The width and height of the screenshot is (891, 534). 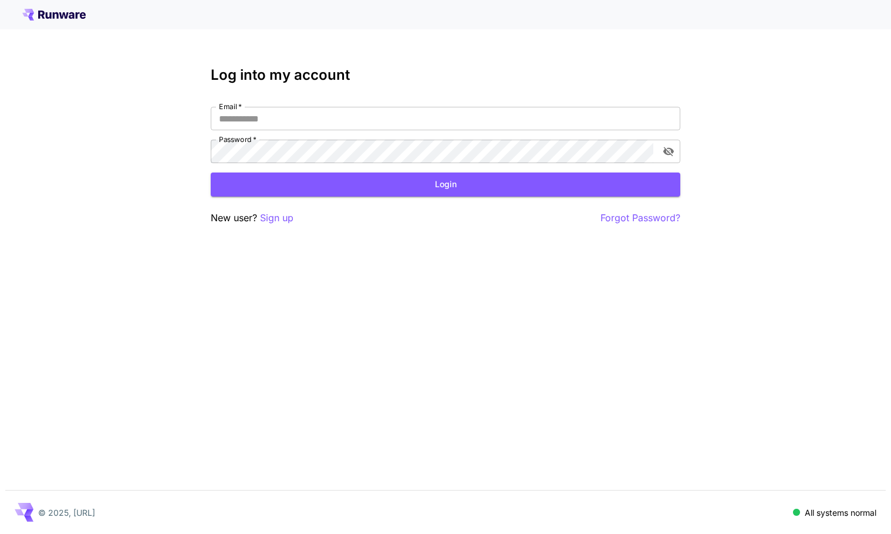 I want to click on p: All systems normal, so click(x=840, y=512).